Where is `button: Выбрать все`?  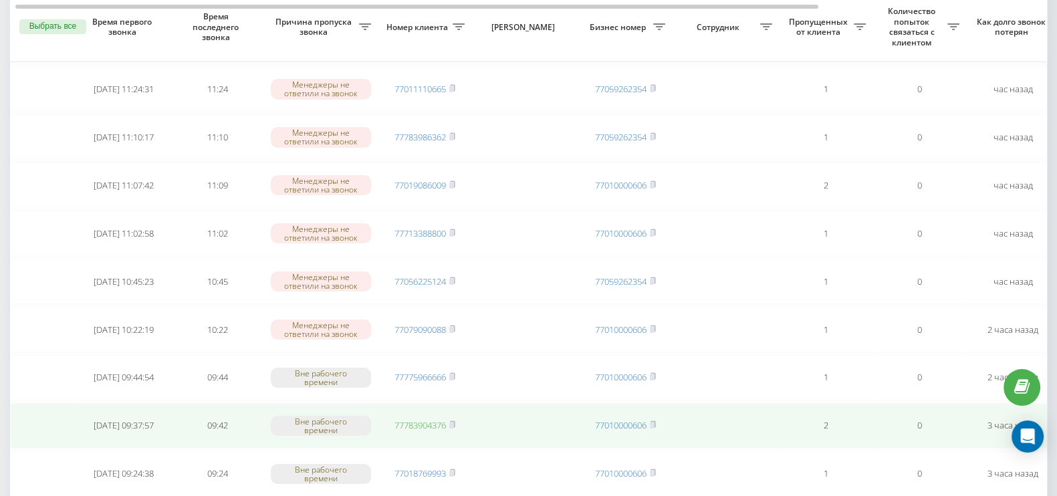 button: Выбрать все is located at coordinates (53, 27).